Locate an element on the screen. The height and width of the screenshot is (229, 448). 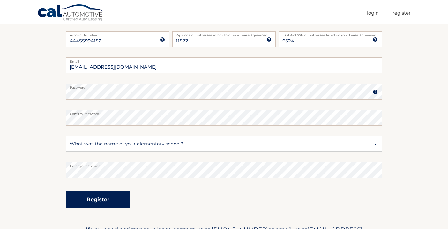
label: Account Number is located at coordinates (117, 34).